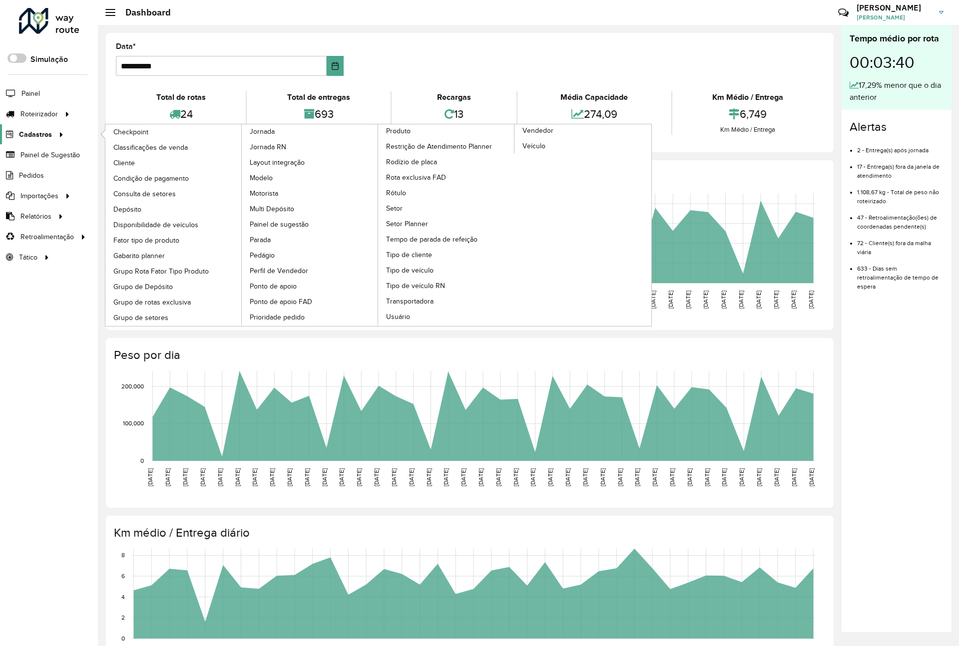  Describe the element at coordinates (318, 114) in the screenshot. I see `div: 693` at that location.